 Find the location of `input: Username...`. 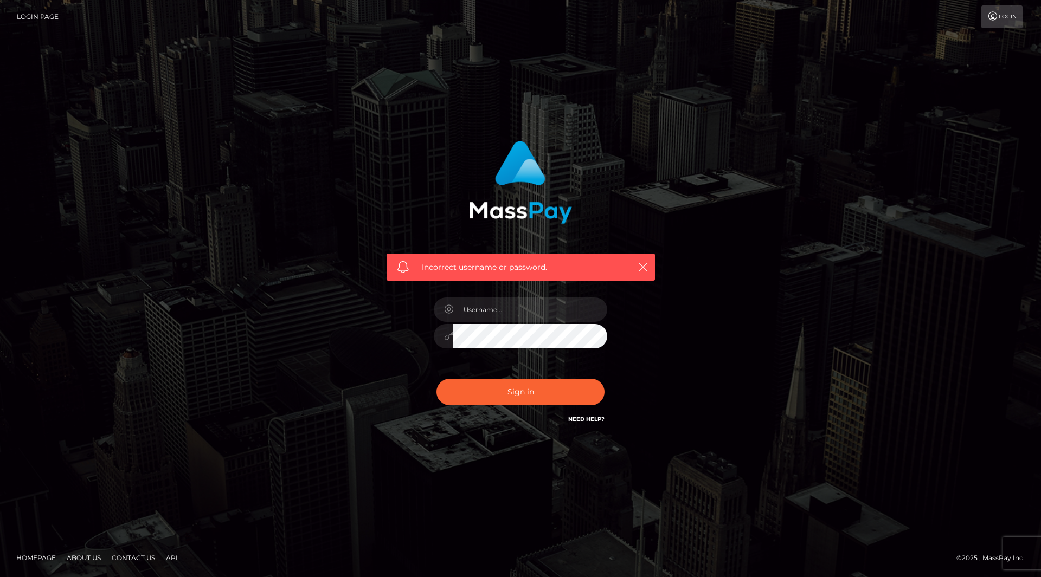

input: Username... is located at coordinates (530, 310).